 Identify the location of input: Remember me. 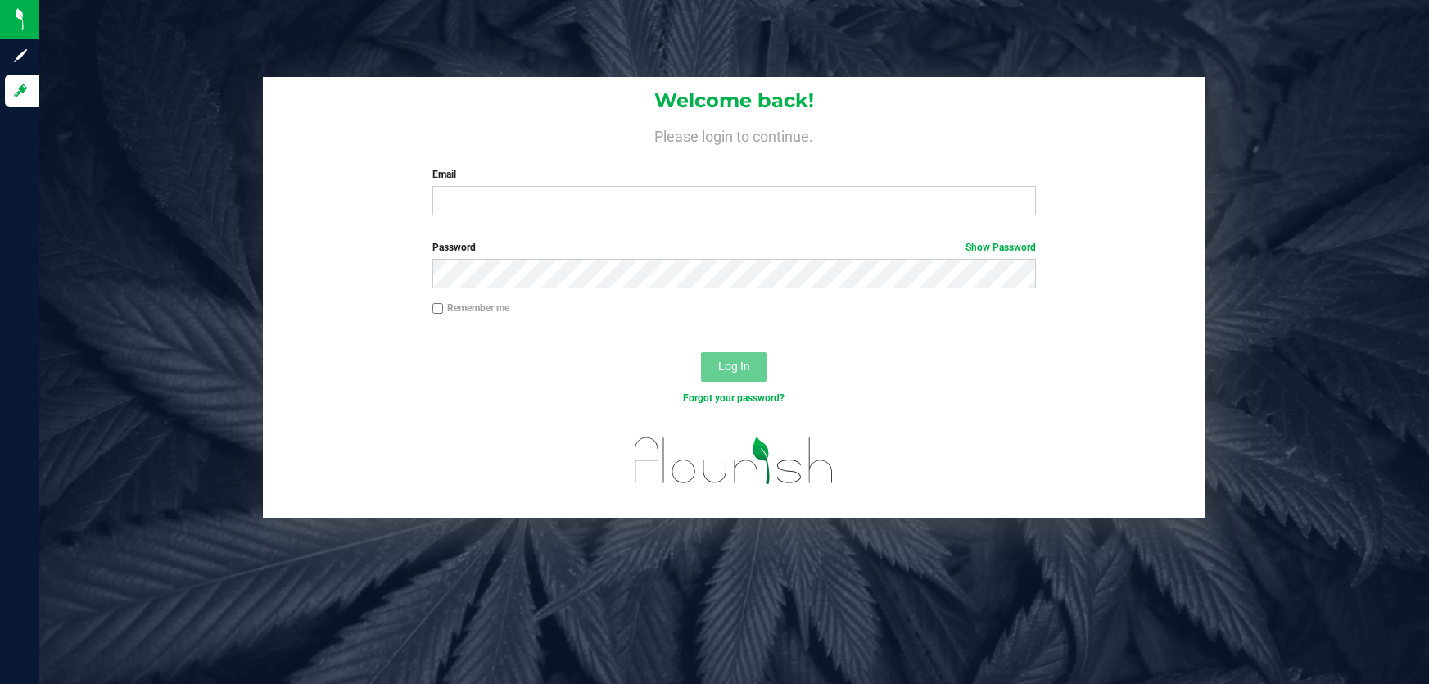
(438, 309).